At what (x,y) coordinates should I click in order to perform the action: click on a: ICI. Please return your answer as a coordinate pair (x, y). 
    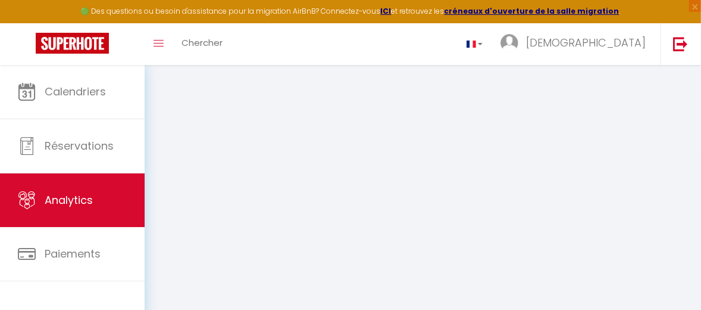
    Looking at the image, I should click on (386, 11).